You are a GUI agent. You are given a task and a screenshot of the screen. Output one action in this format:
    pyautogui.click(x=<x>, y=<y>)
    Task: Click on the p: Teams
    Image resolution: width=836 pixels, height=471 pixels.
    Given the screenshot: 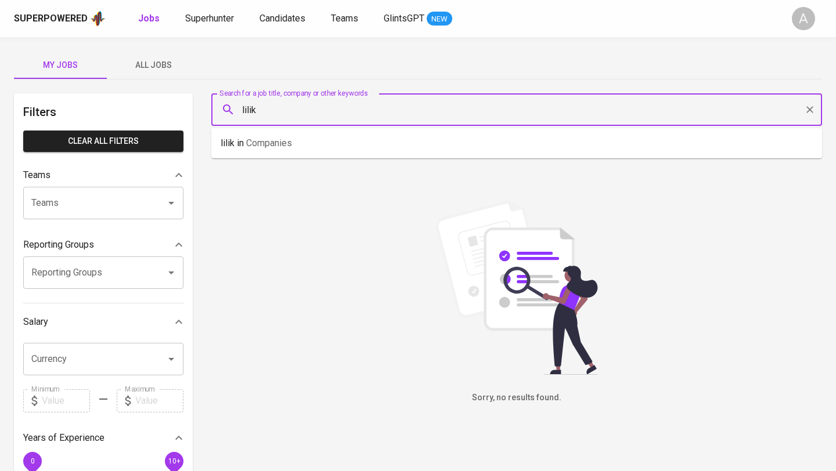 What is the action you would take?
    pyautogui.click(x=37, y=175)
    